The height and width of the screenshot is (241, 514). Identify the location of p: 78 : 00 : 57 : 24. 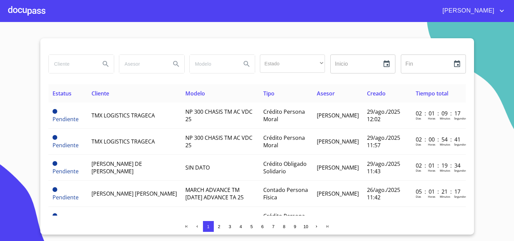
(438, 218).